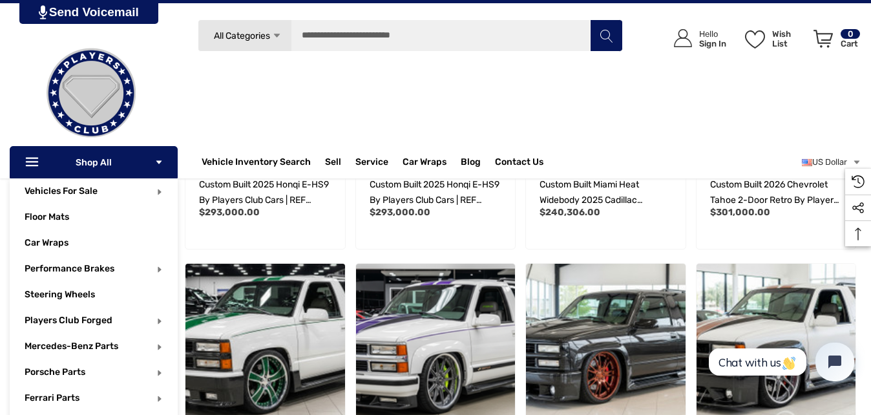 The width and height of the screenshot is (871, 415). I want to click on span: Vehicle Inventory Search, so click(256, 164).